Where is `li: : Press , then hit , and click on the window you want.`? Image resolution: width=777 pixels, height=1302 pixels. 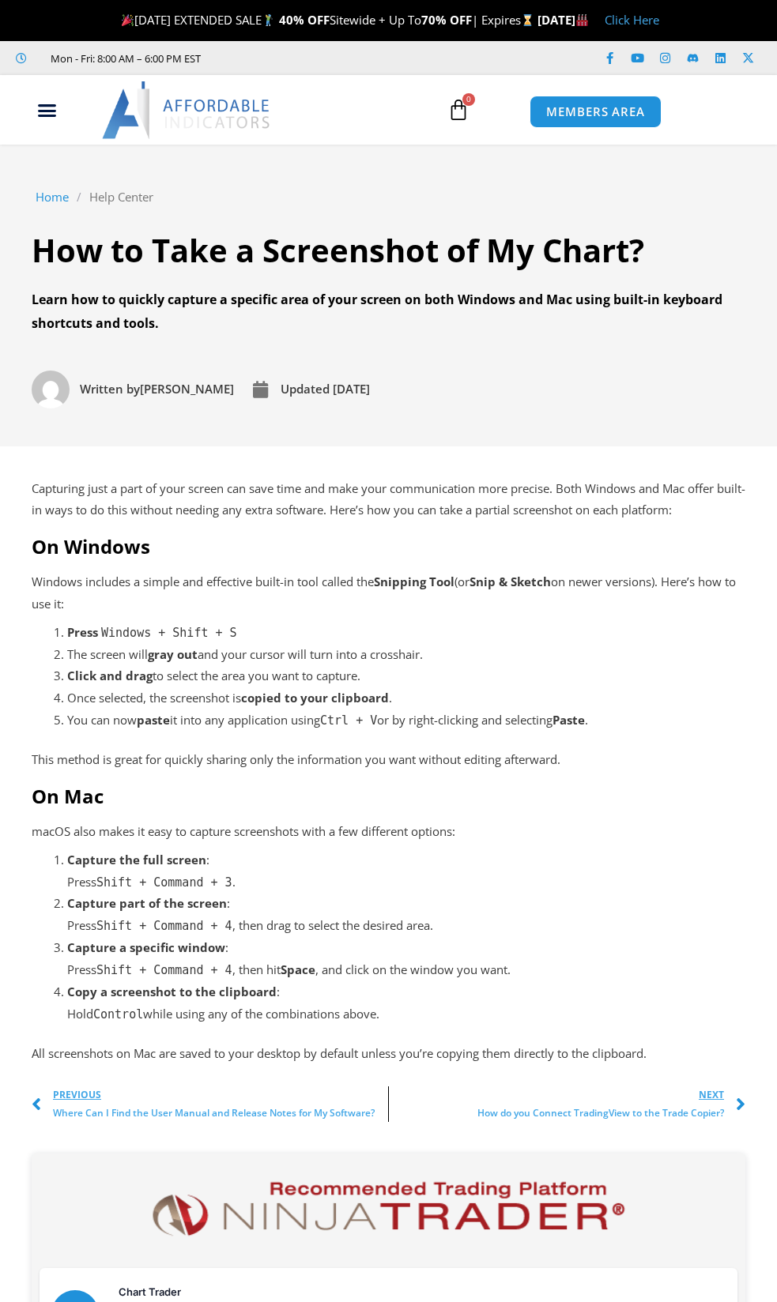
li: : Press , then hit , and click on the window you want. is located at coordinates (406, 959).